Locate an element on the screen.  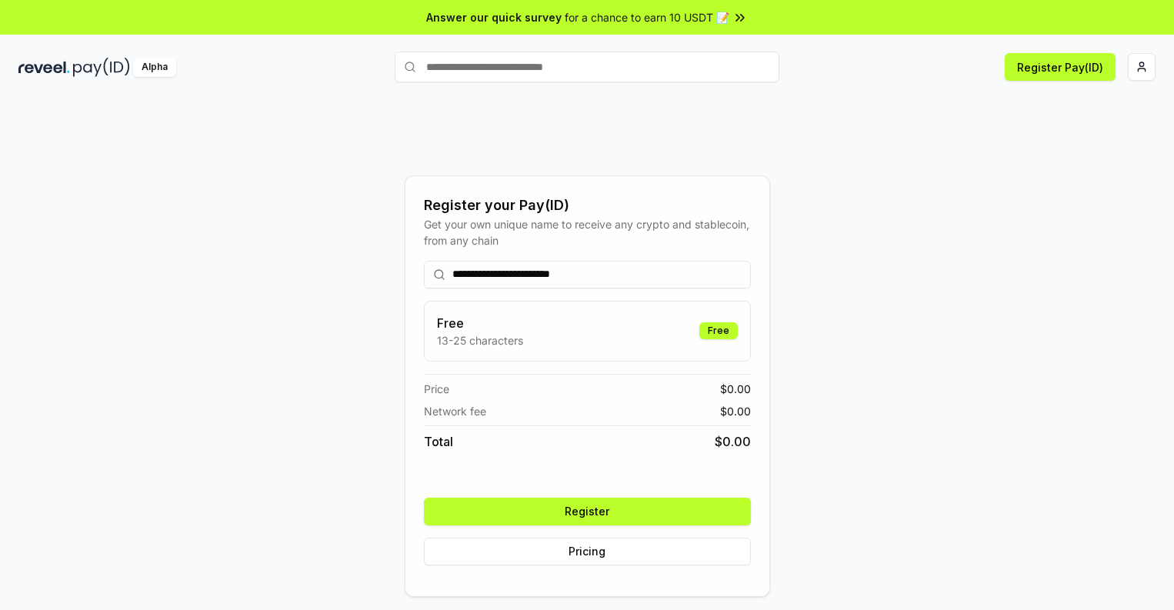
img: pay_id is located at coordinates (102, 67).